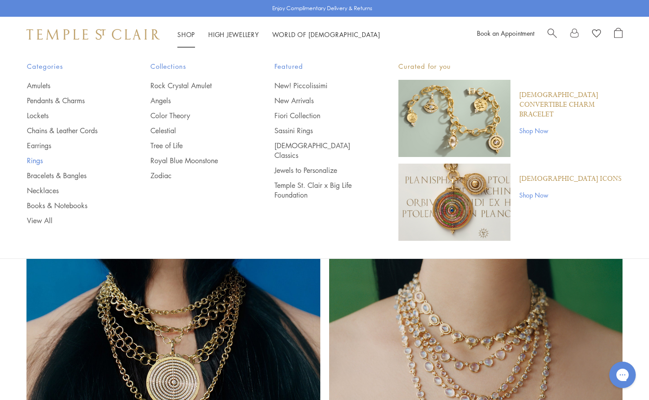  Describe the element at coordinates (618, 34) in the screenshot. I see `a: Open Shopping Bag` at that location.